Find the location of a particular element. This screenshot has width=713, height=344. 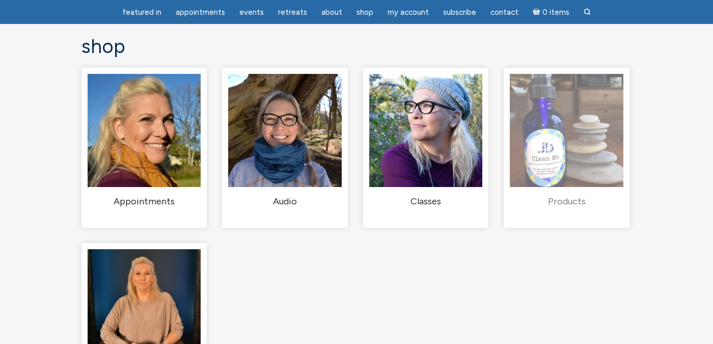

a: Visit product category Appointments is located at coordinates (144, 141).